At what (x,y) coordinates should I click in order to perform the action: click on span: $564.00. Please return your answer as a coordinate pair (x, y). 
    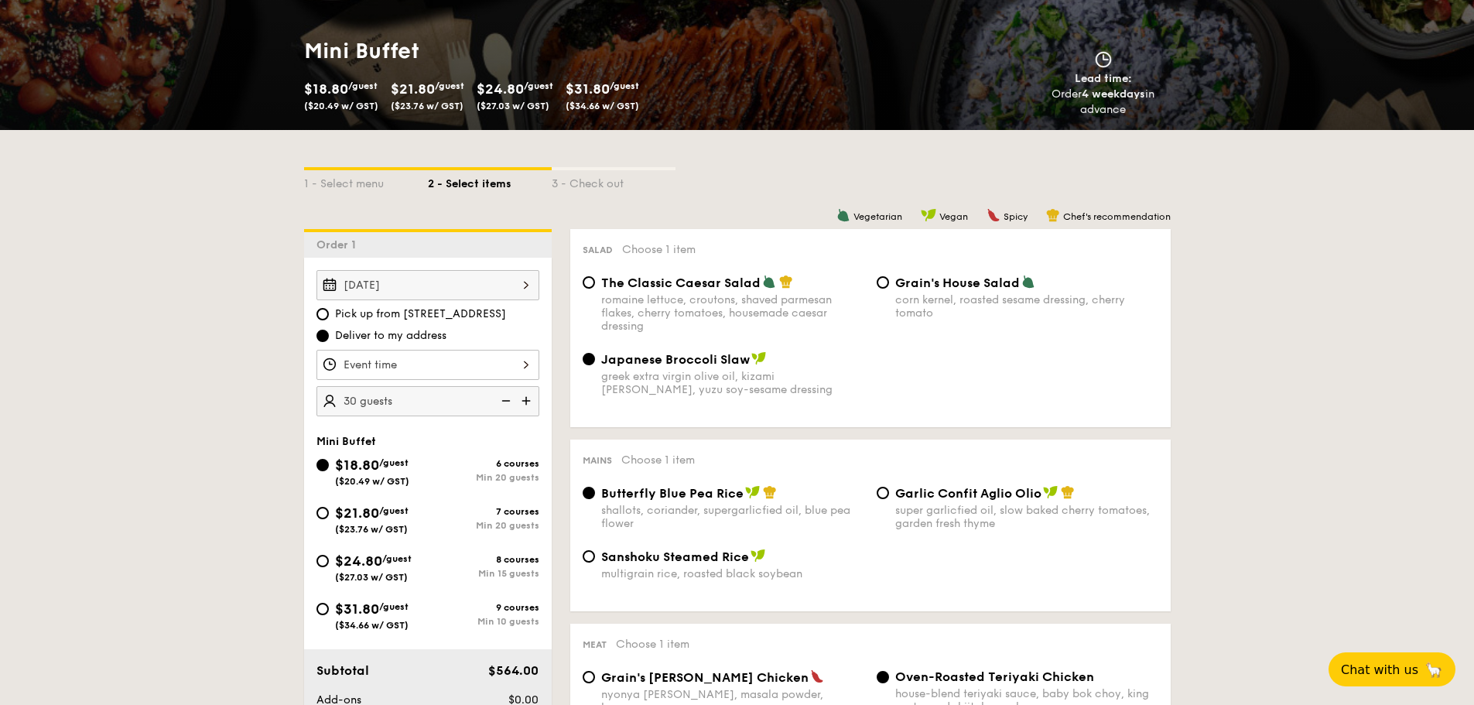
    Looking at the image, I should click on (513, 670).